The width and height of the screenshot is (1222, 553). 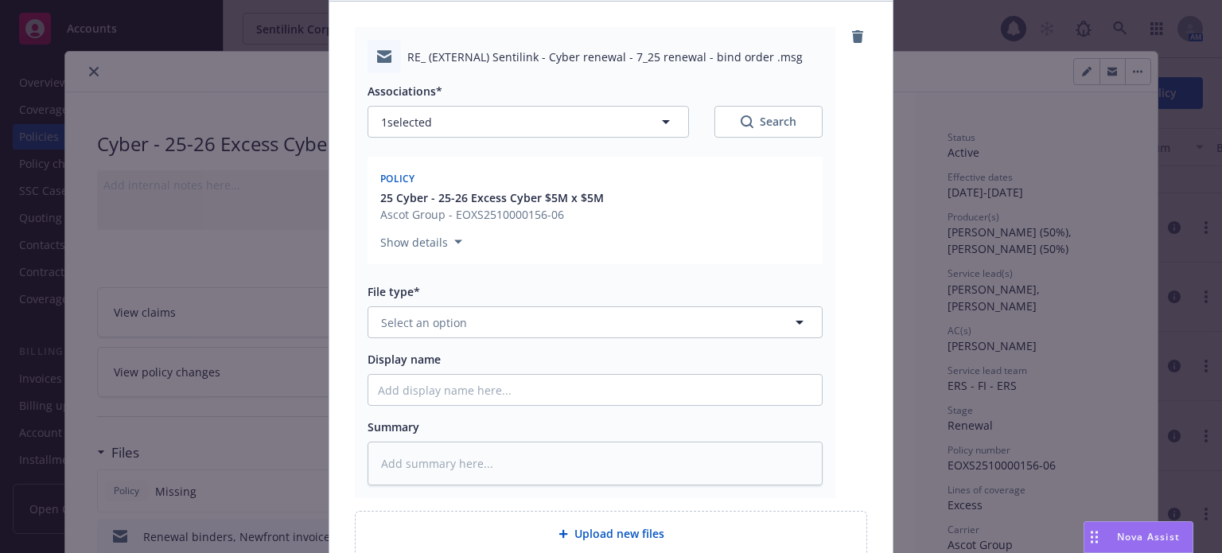 I want to click on button: Nova Assist, so click(x=1139, y=537).